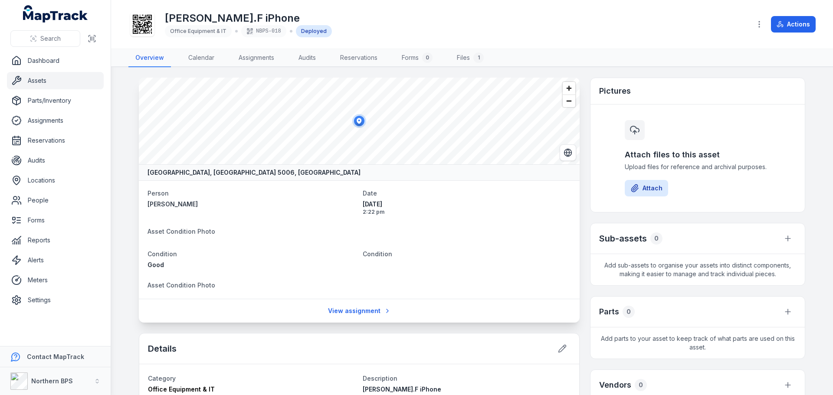 The width and height of the screenshot is (833, 395). What do you see at coordinates (359, 121) in the screenshot?
I see `canvas: Map` at bounding box center [359, 121].